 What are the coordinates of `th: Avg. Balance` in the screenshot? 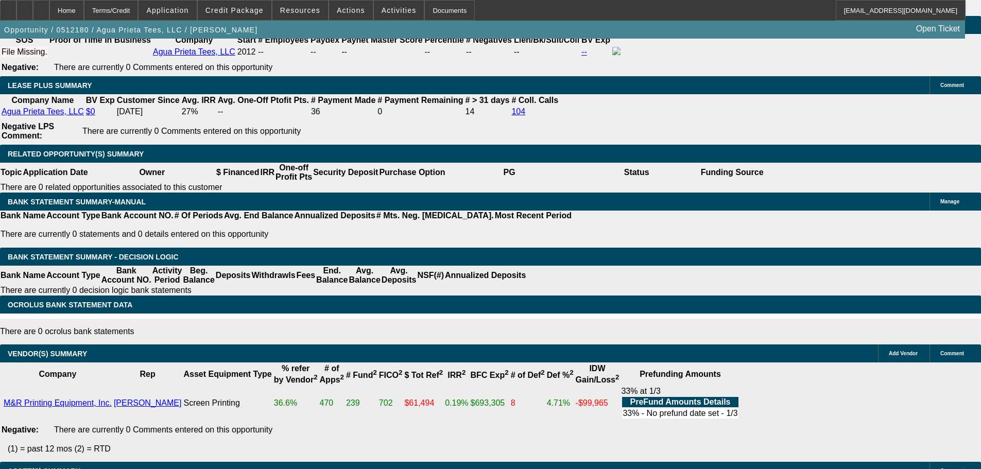 It's located at (364, 276).